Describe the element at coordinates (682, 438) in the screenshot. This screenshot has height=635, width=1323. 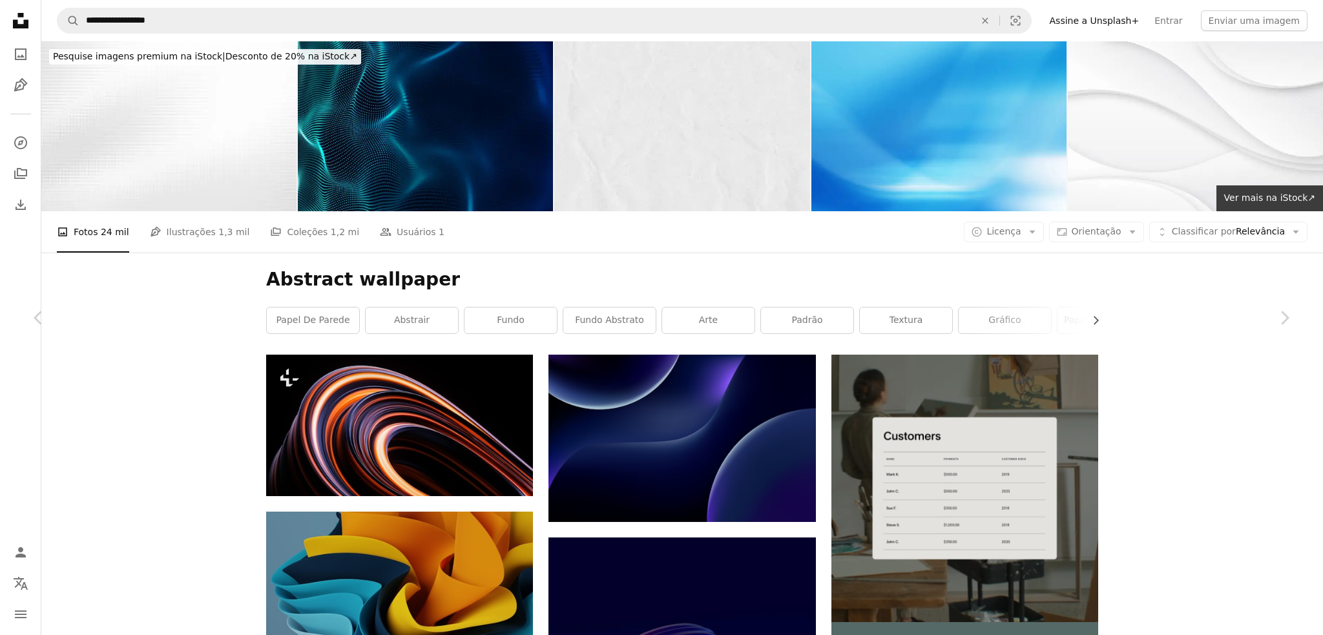
I see `img: padrão de fundo` at that location.